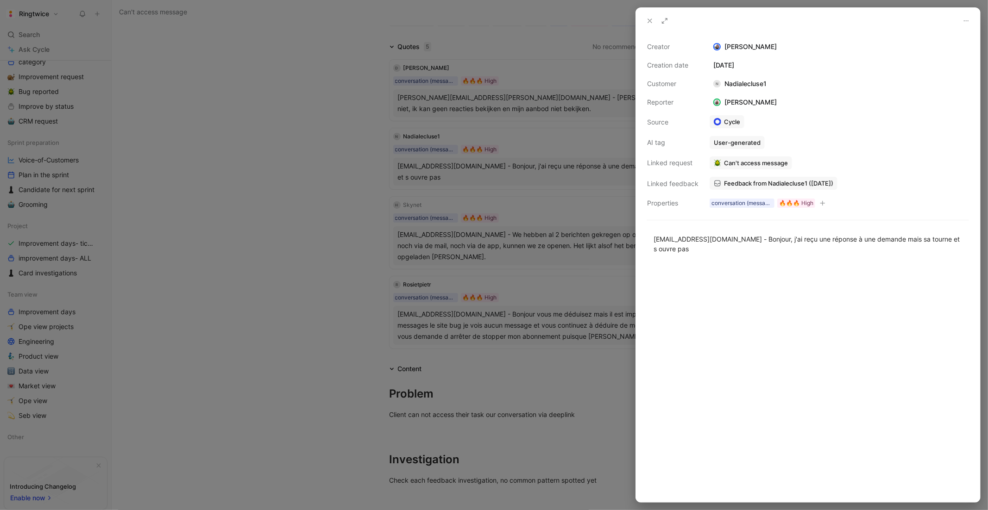 This screenshot has height=510, width=988. I want to click on span: Can't access message, so click(756, 163).